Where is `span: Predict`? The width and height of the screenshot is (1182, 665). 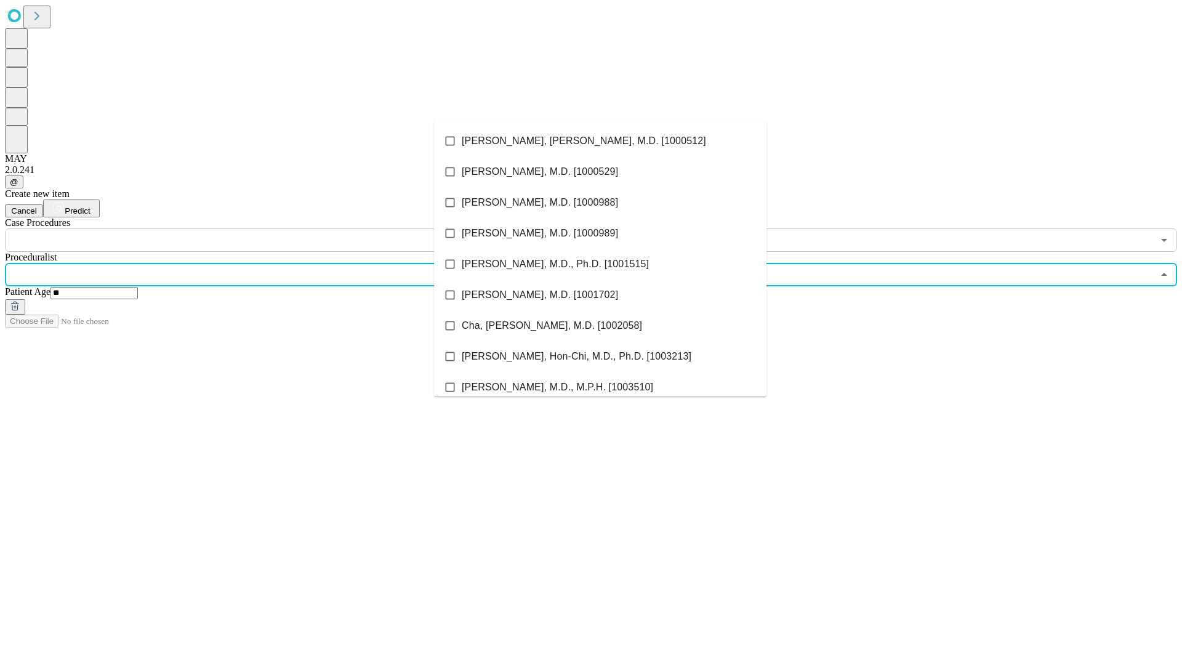 span: Predict is located at coordinates (77, 211).